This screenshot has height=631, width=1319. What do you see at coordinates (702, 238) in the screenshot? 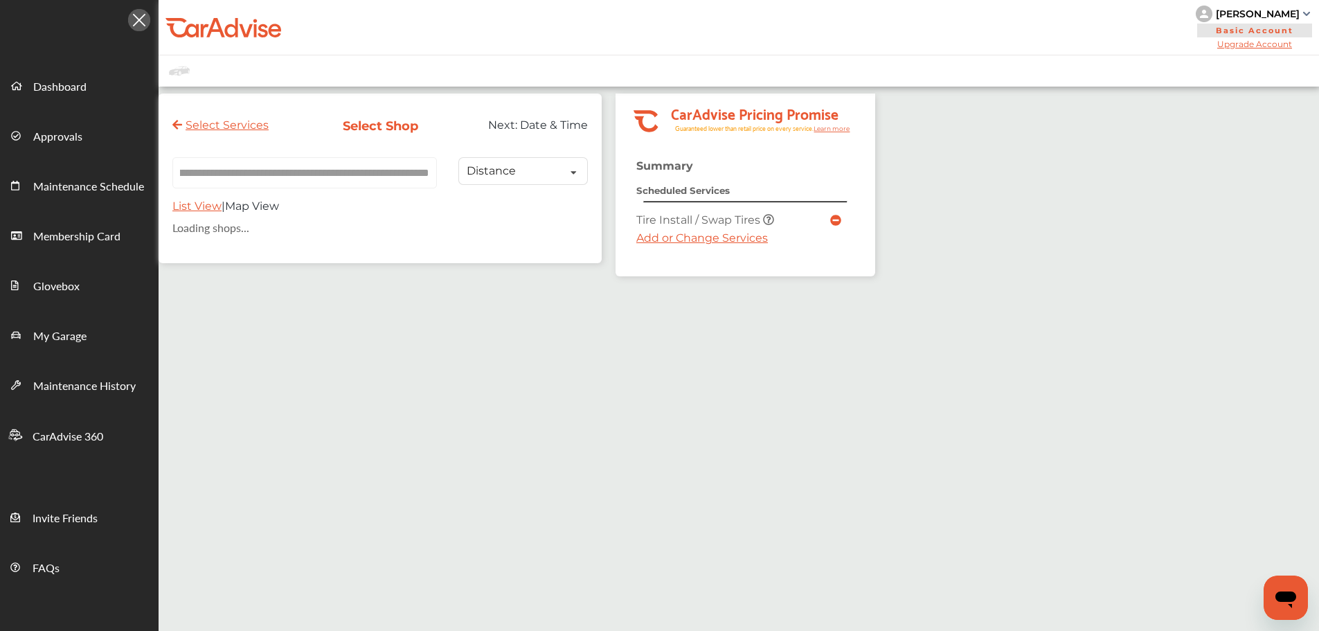
I see `a: Add or Change Services` at bounding box center [702, 238].